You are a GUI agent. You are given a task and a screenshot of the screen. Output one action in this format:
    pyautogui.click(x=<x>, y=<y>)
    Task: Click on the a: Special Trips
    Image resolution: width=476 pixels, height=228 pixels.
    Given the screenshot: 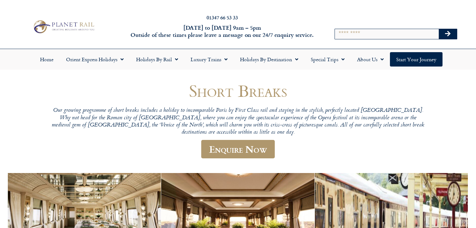 What is the action you would take?
    pyautogui.click(x=328, y=59)
    